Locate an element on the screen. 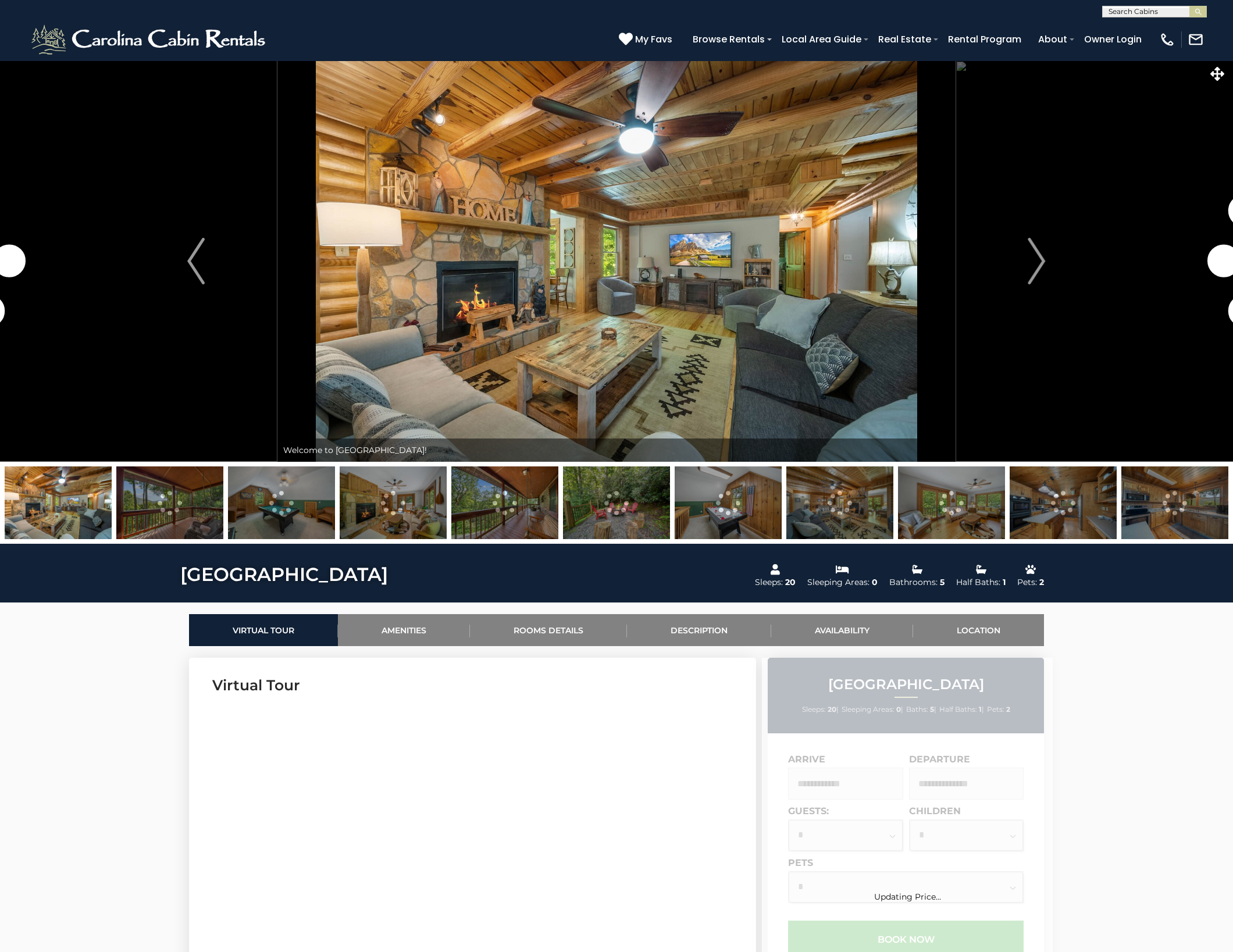  img: mail-regular-white.png is located at coordinates (1196, 40).